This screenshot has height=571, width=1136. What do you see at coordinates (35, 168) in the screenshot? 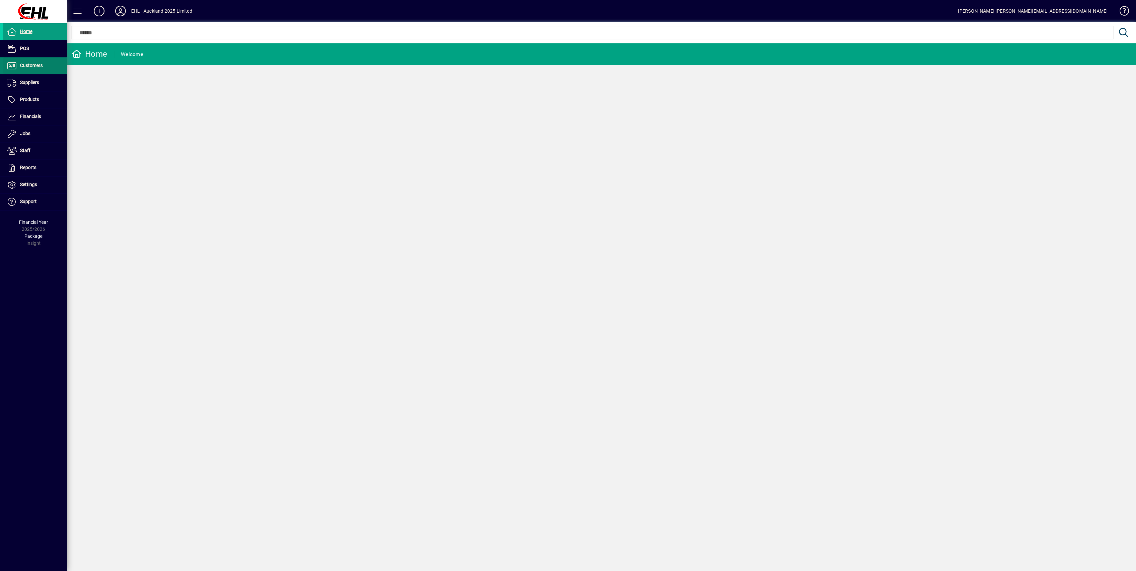
I see `a: Reports` at bounding box center [35, 168].